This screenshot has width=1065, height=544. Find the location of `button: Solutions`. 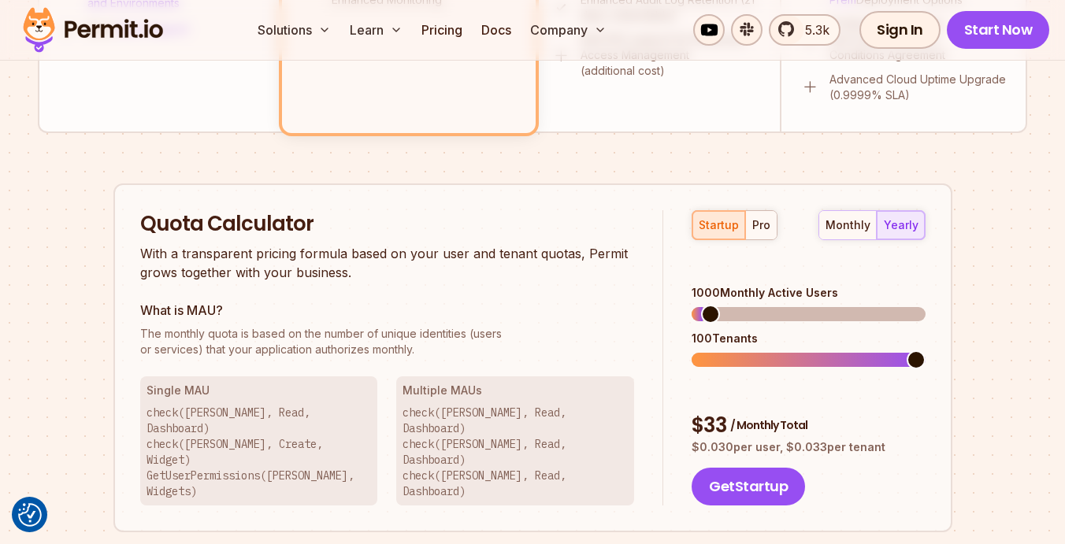

button: Solutions is located at coordinates (294, 30).